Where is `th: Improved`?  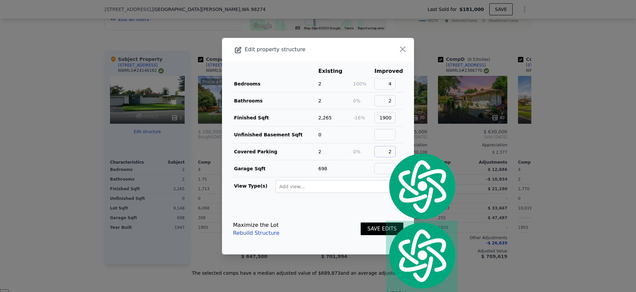 th: Improved is located at coordinates (388, 71).